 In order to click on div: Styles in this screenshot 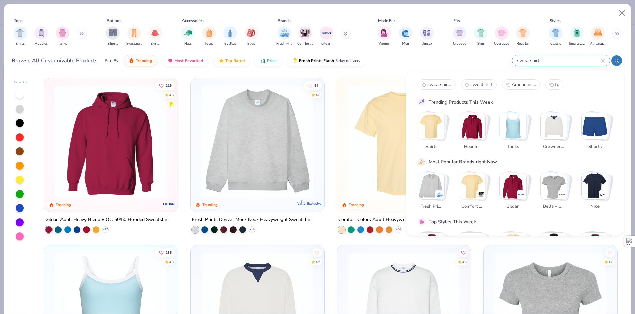, I will do `click(555, 21)`.